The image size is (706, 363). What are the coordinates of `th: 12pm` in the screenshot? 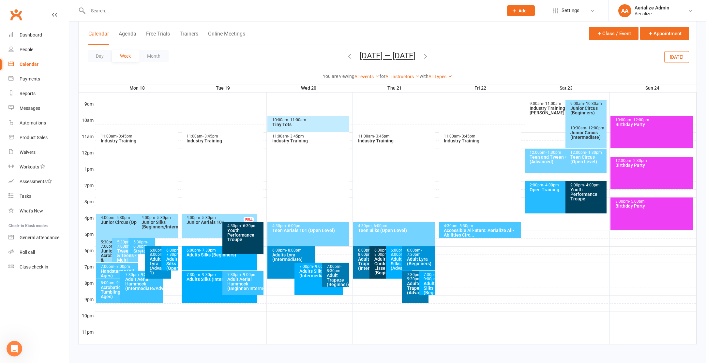 It's located at (87, 153).